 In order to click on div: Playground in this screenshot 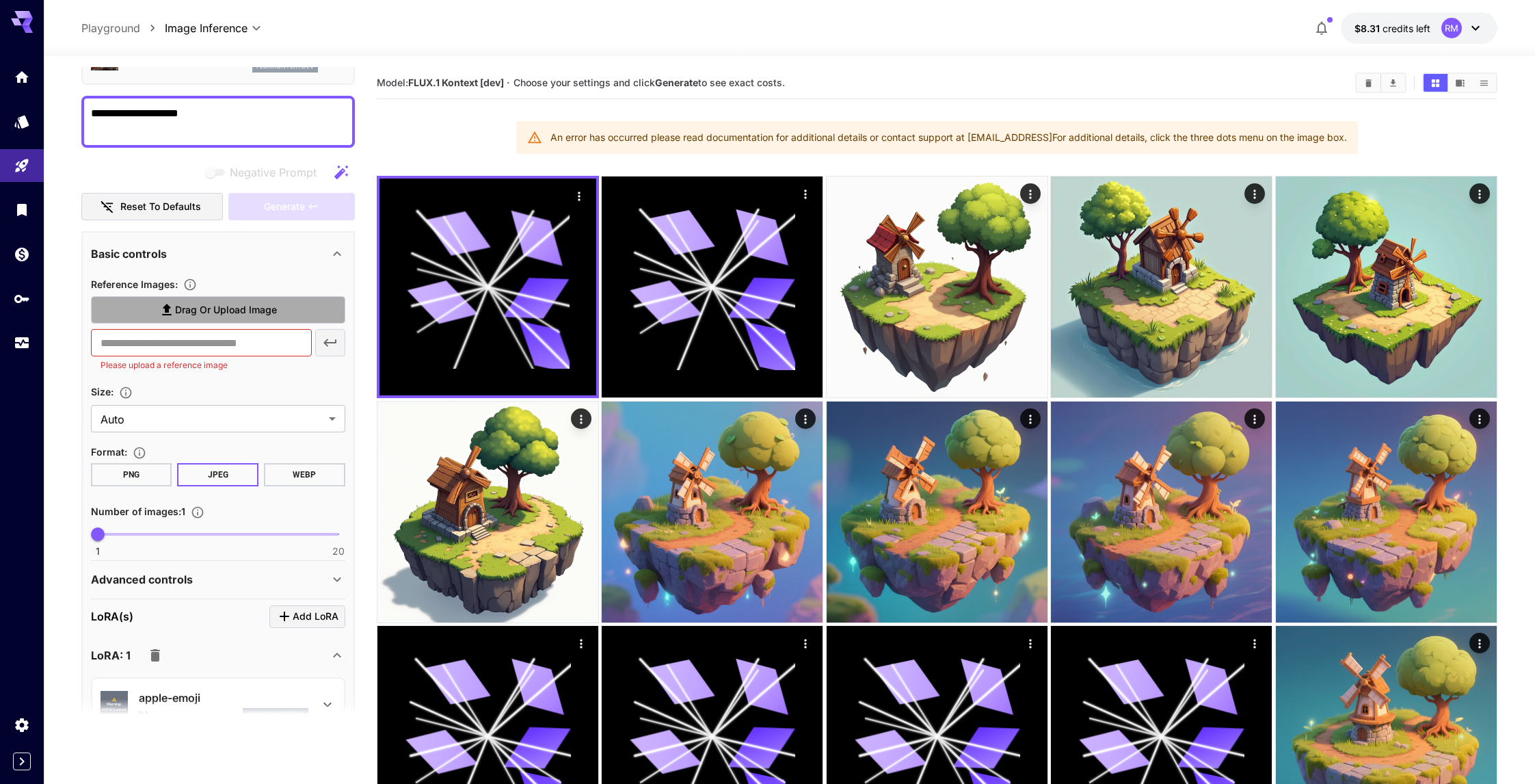, I will do `click(22, 165)`.